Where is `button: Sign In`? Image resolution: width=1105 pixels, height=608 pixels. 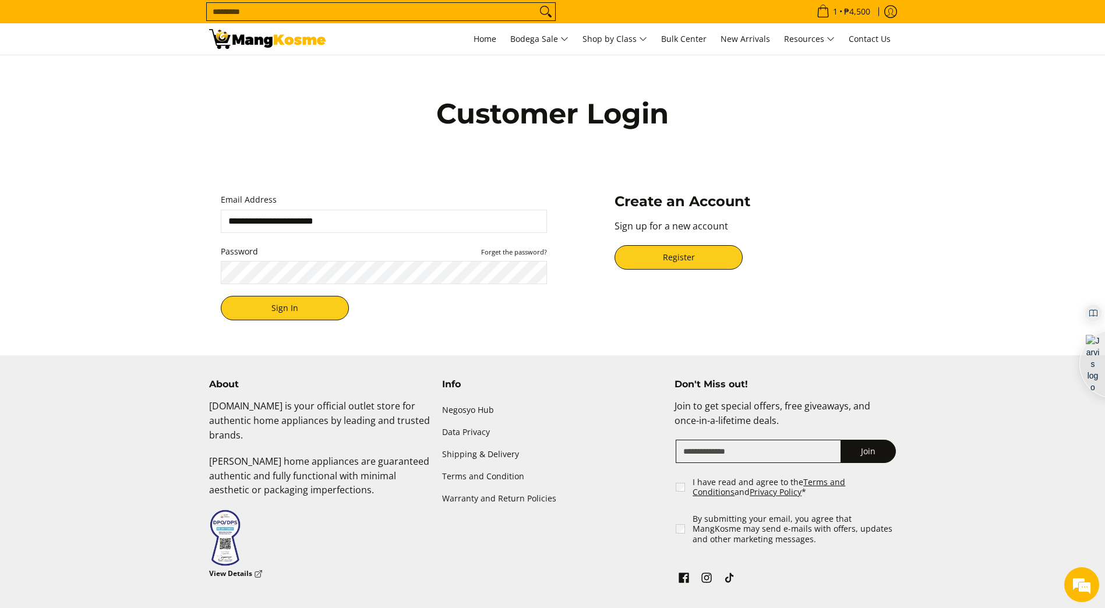
button: Sign In is located at coordinates (285, 308).